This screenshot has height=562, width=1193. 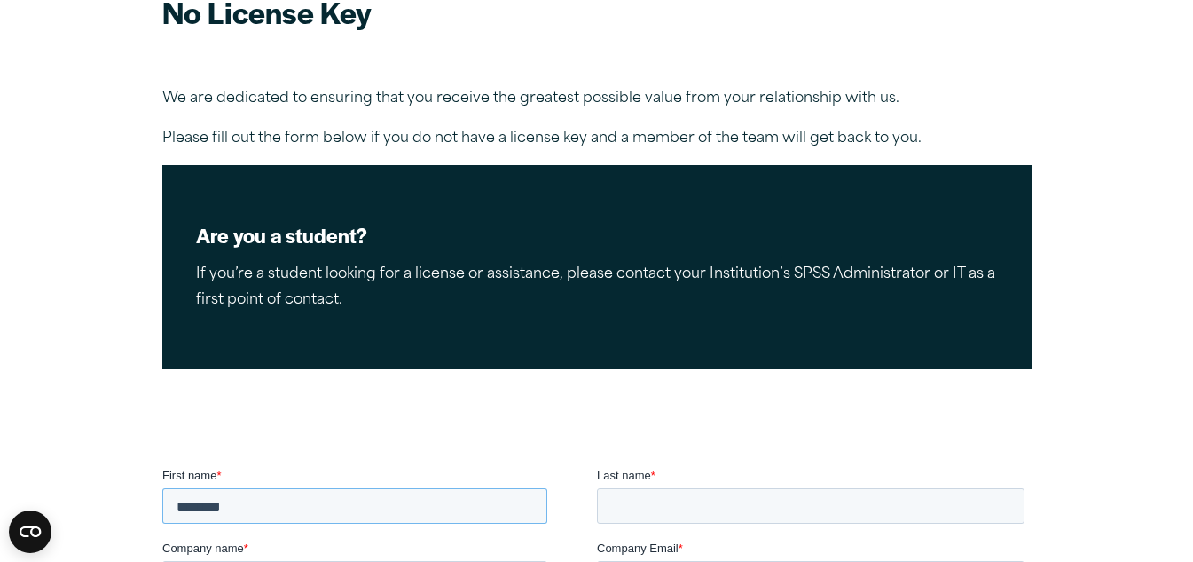 I want to click on p: If you’re a student looking for a license or assistance, please contact your Institution’s SPSS A..., so click(x=597, y=287).